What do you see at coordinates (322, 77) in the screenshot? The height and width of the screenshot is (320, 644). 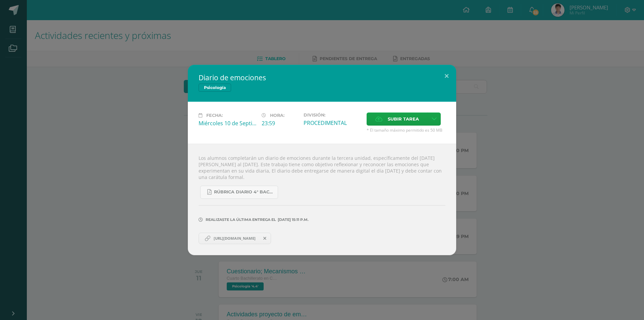 I see `h2: Diario de emociones` at bounding box center [322, 77].